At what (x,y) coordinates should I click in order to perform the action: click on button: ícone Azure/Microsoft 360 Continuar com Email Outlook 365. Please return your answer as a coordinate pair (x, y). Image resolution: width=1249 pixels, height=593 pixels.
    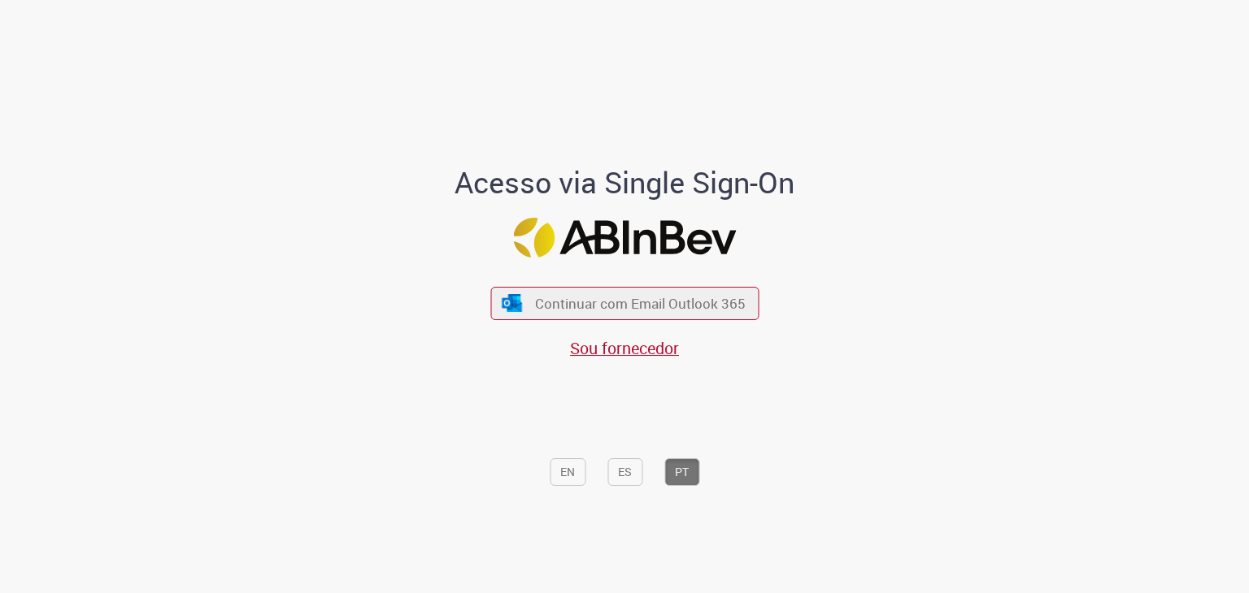
    Looking at the image, I should click on (624, 303).